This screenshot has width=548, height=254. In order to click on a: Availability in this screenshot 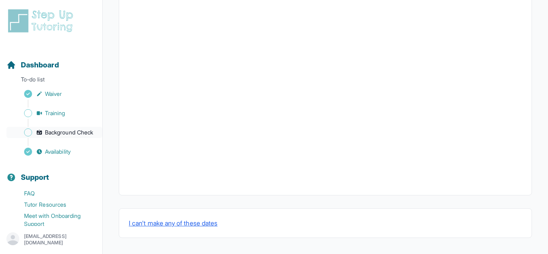, I will do `click(54, 152)`.